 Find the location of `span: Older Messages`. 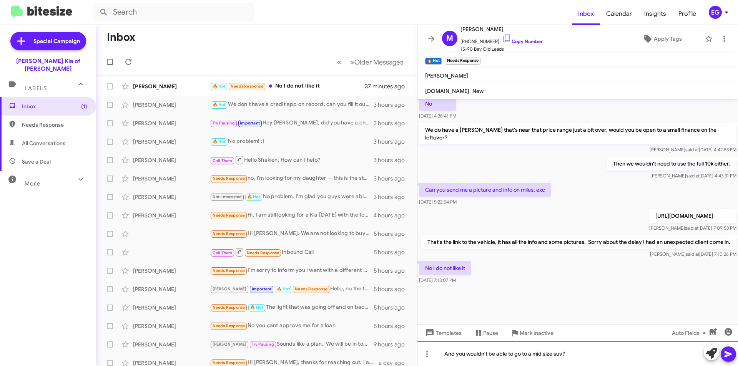

span: Older Messages is located at coordinates (379, 62).